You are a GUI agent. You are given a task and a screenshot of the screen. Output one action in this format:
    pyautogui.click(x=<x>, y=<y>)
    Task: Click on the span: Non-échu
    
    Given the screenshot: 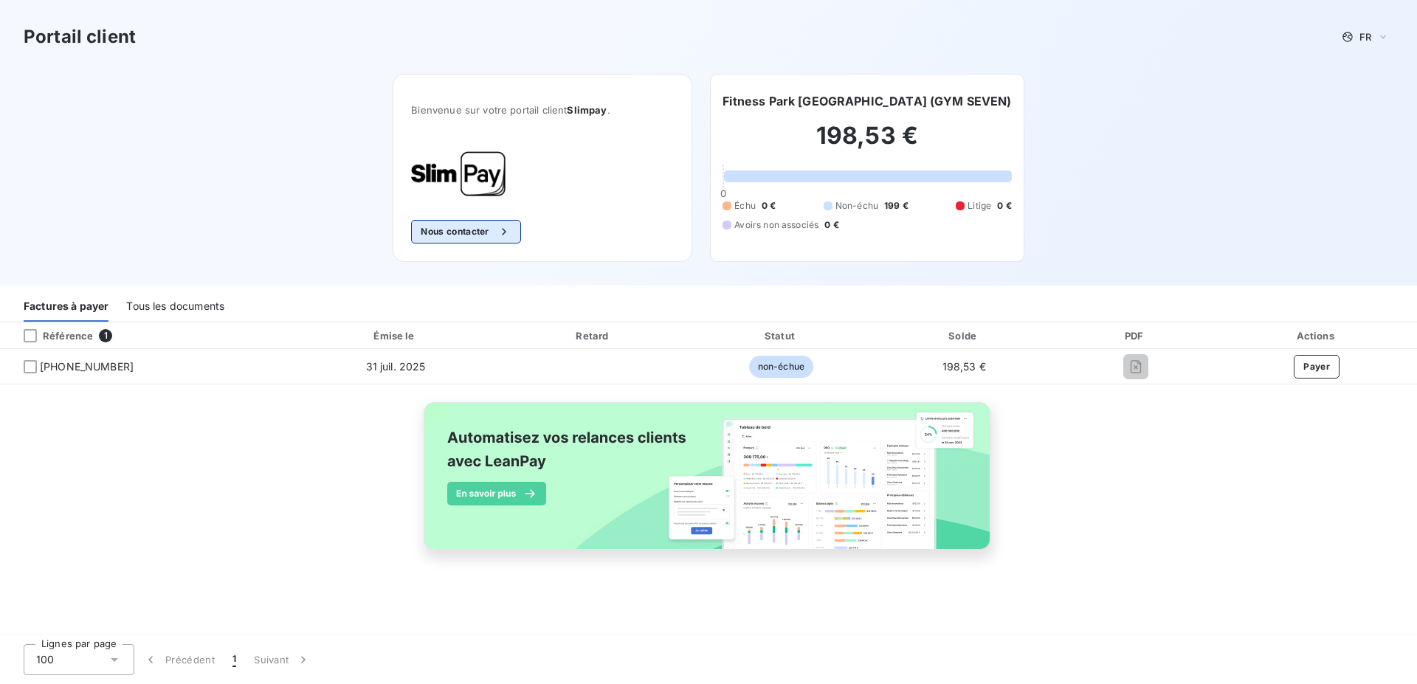 What is the action you would take?
    pyautogui.click(x=857, y=206)
    